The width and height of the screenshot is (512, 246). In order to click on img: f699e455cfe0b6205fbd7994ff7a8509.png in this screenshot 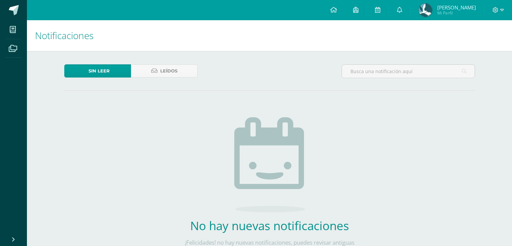, I will do `click(426, 10)`.